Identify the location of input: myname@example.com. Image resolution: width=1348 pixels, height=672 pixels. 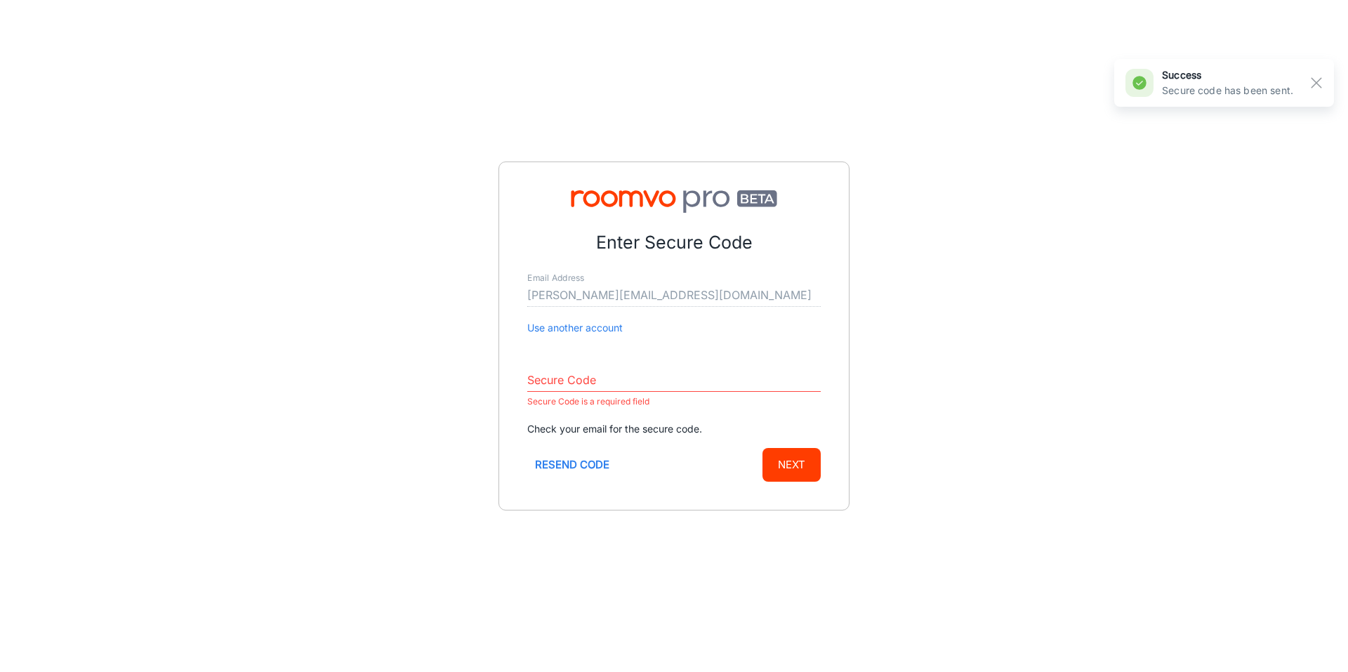
(674, 296).